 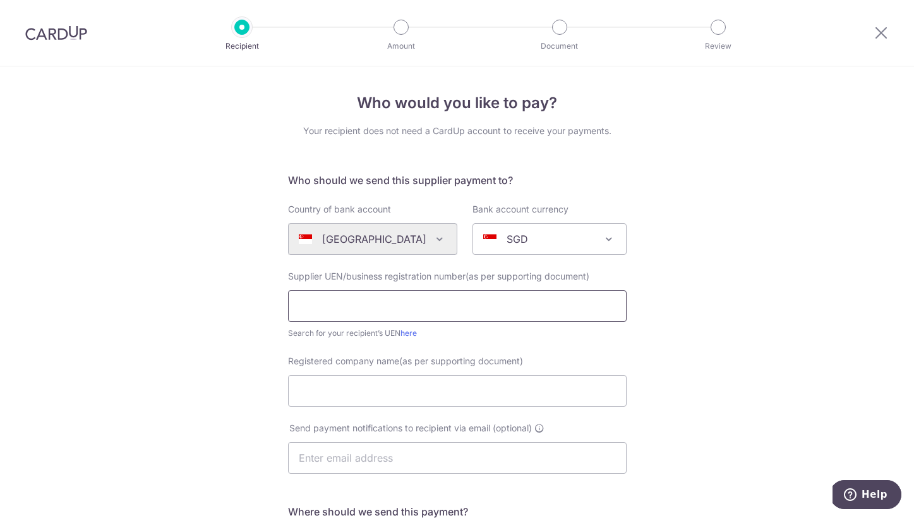 What do you see at coordinates (458, 333) in the screenshot?
I see `div: Search for your recipient’s UEN` at bounding box center [458, 333].